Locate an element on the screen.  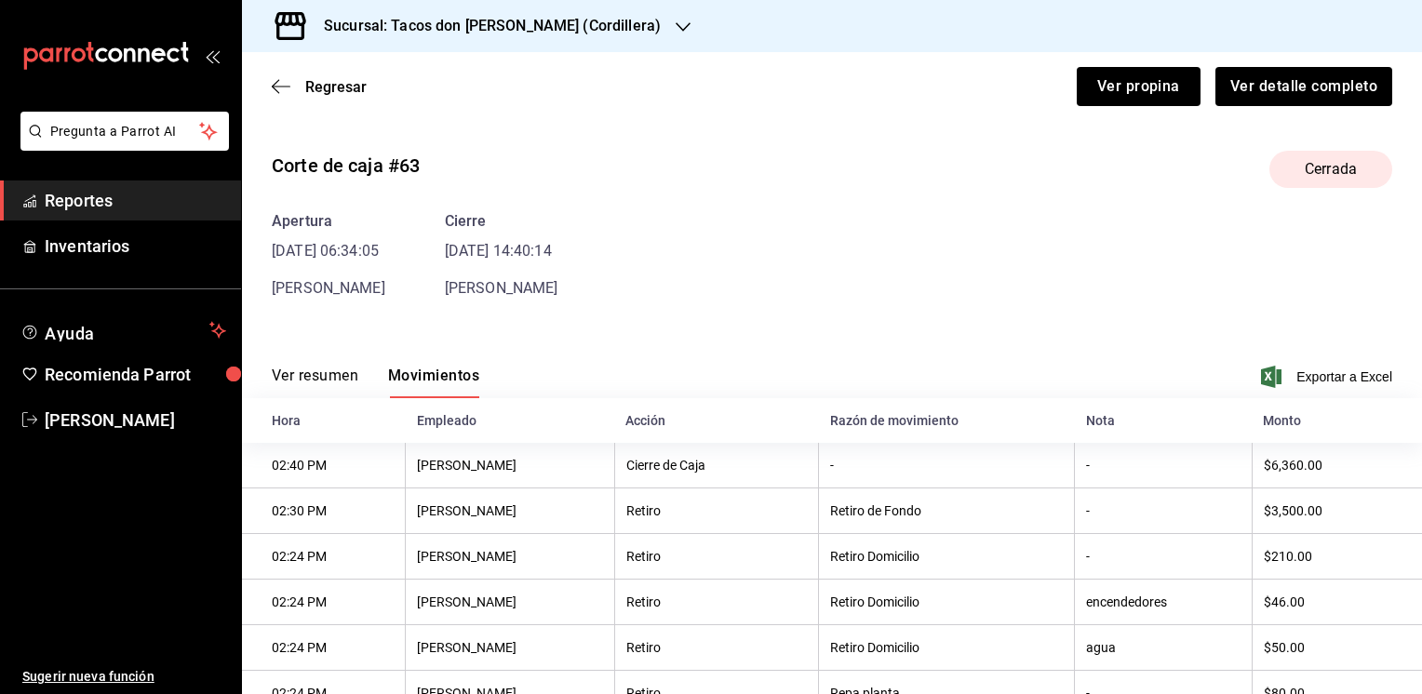
th: Empleado is located at coordinates (510, 421).